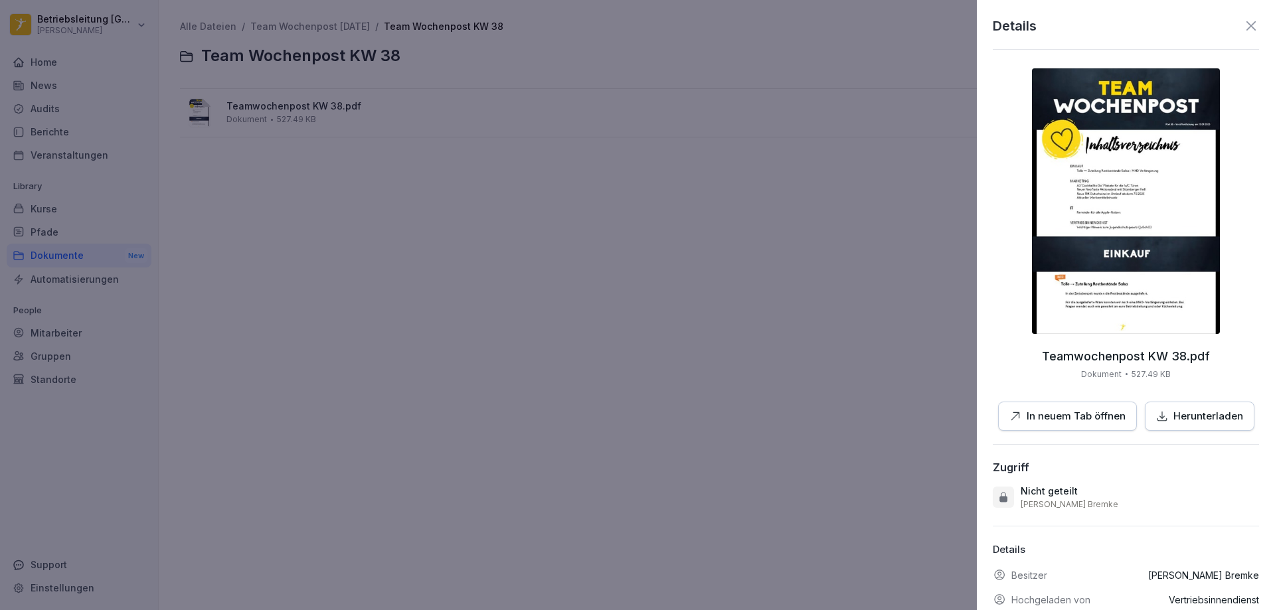 This screenshot has width=1275, height=610. I want to click on p: Vertriebsinnendienst, so click(1214, 600).